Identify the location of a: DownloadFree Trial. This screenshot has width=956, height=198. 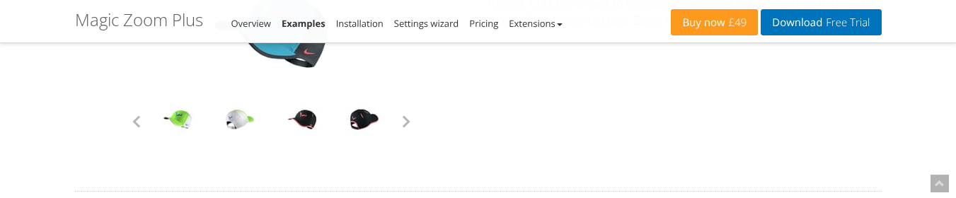
(821, 22).